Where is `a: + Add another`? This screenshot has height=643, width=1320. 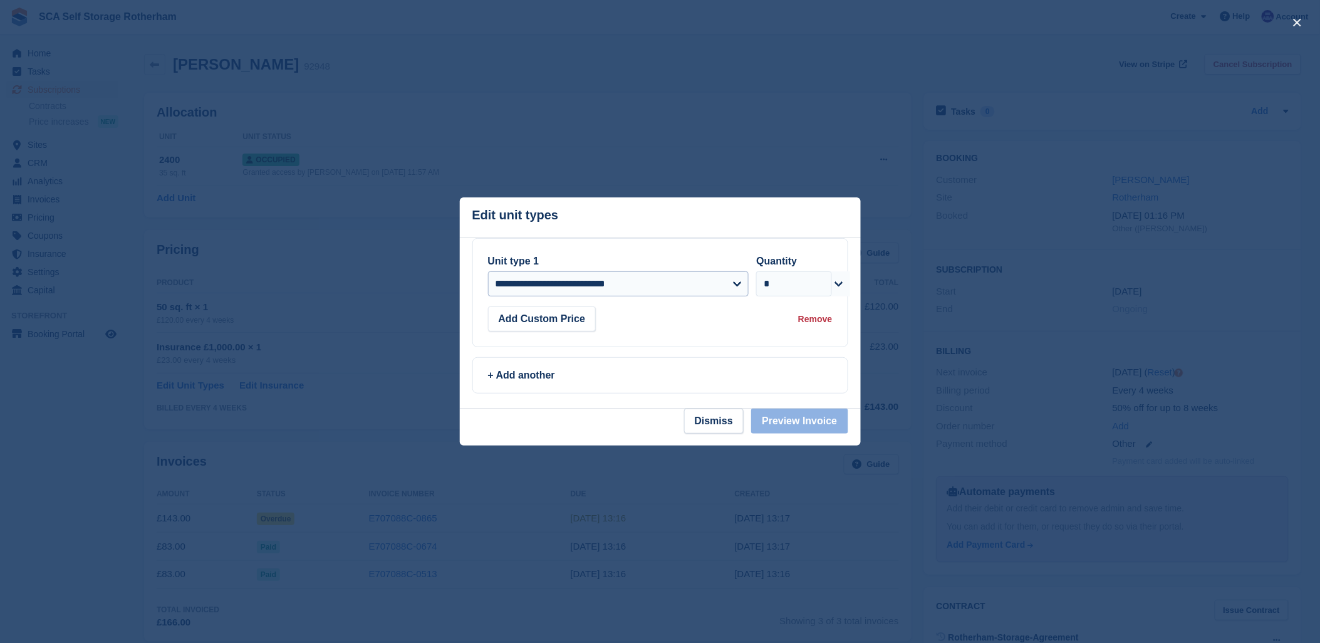 a: + Add another is located at coordinates (660, 375).